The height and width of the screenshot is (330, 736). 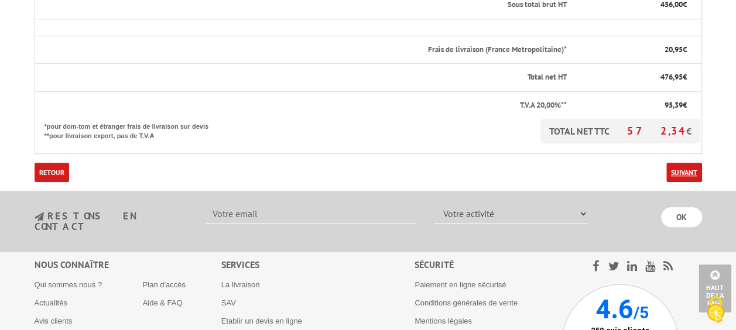 I want to click on a: Avis clients, so click(x=53, y=321).